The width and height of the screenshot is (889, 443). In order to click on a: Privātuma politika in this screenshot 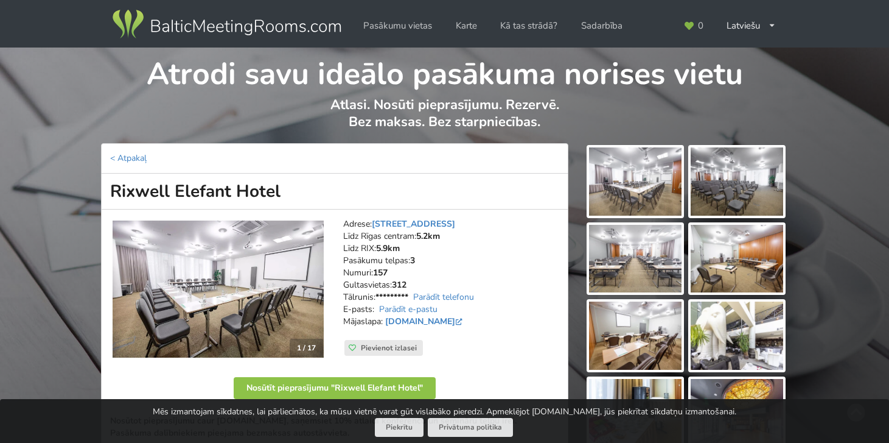, I will do `click(471, 427)`.